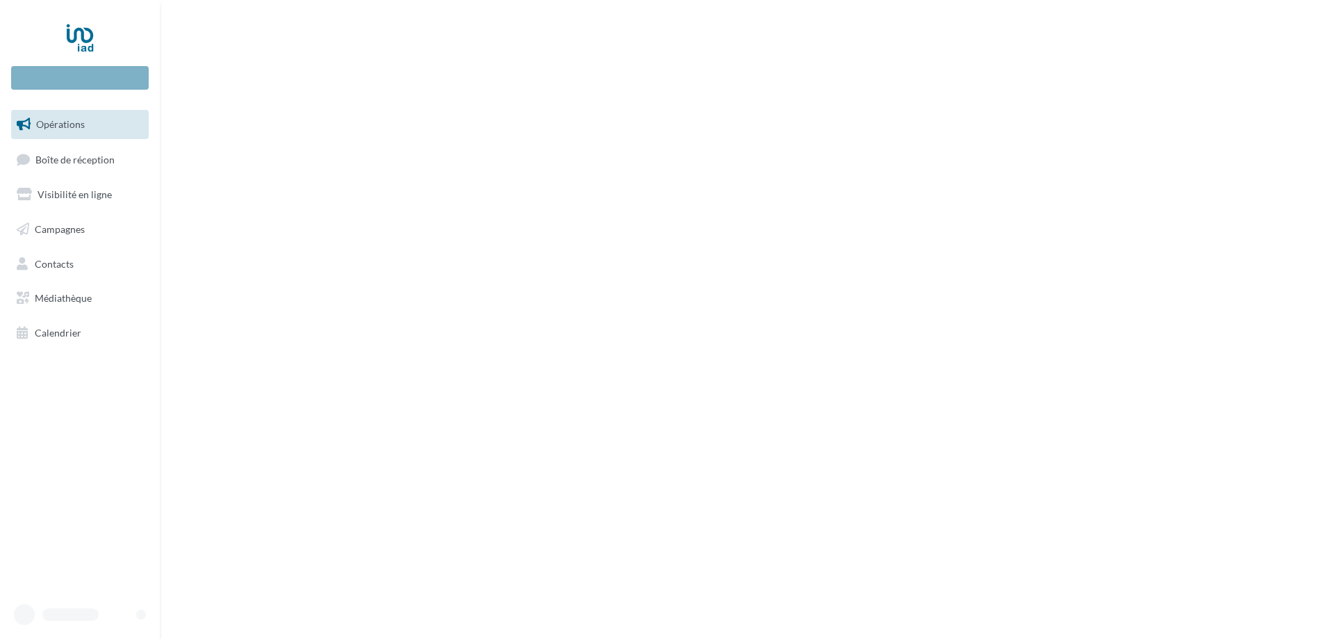  I want to click on a: Contacts, so click(80, 264).